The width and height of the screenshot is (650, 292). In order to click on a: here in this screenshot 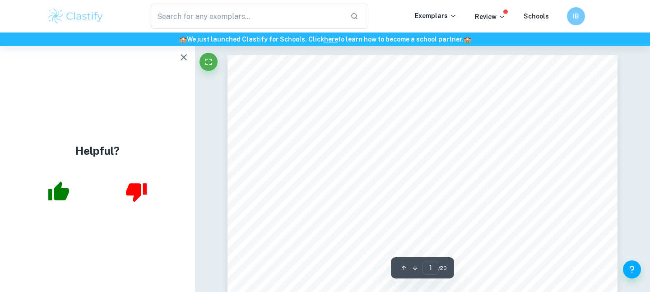, I will do `click(331, 39)`.